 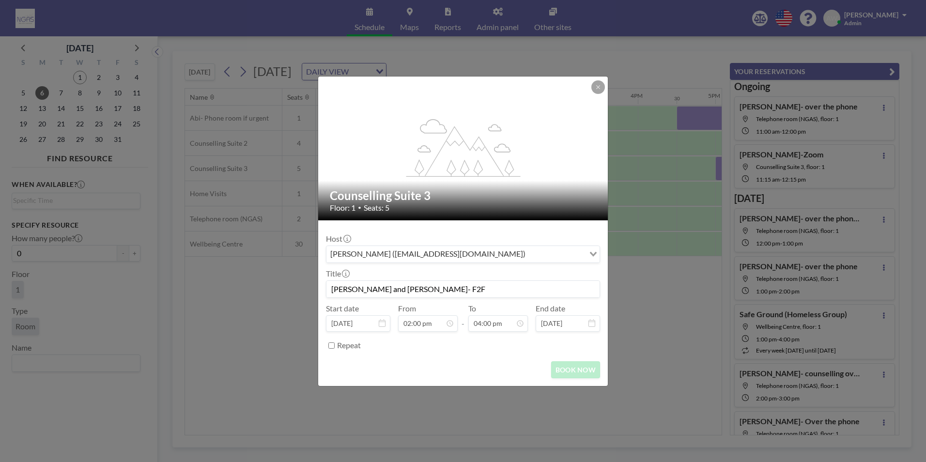 What do you see at coordinates (550, 308) in the screenshot?
I see `label: End date` at bounding box center [550, 308].